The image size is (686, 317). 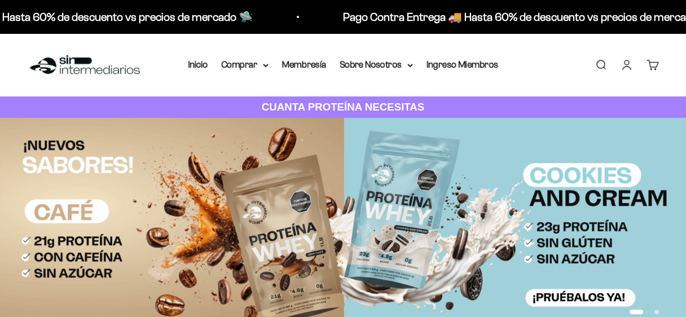 What do you see at coordinates (197, 64) in the screenshot?
I see `a: Inicio` at bounding box center [197, 64].